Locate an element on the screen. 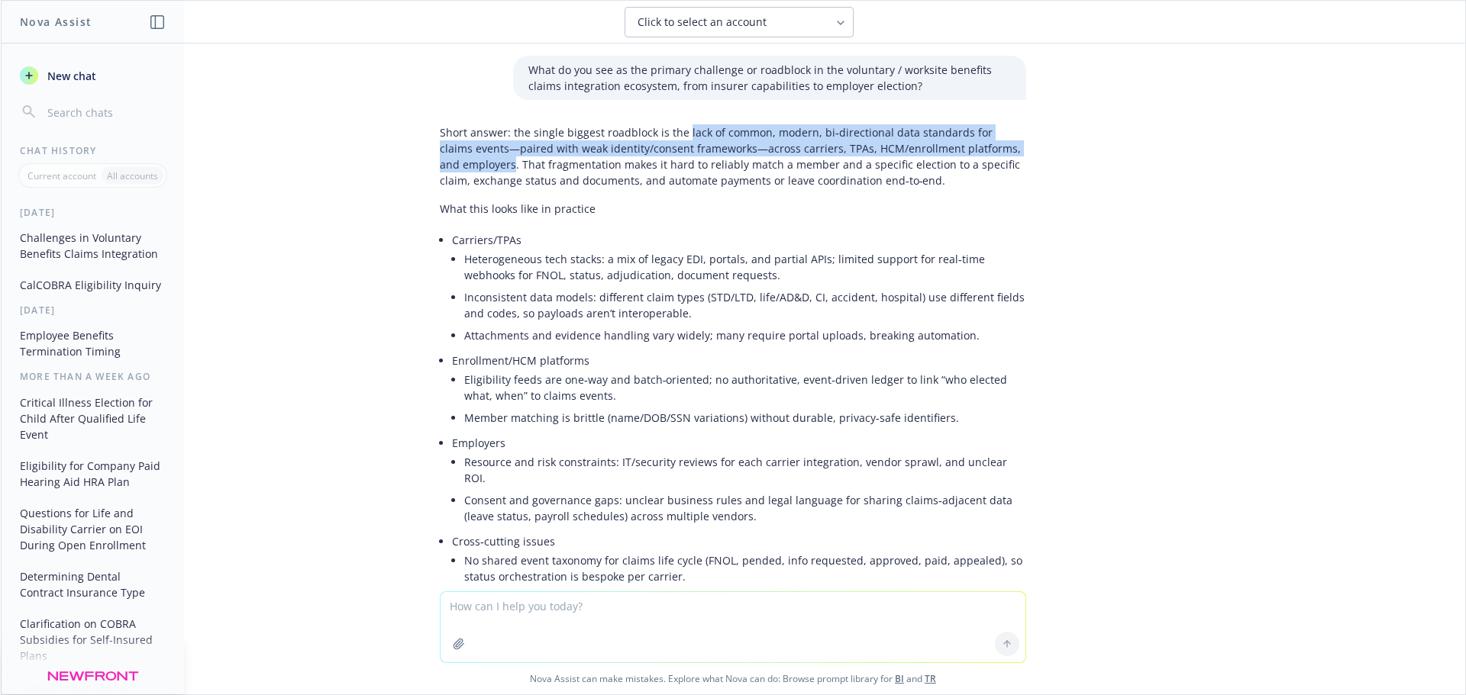 The width and height of the screenshot is (1466, 695). li: Attachments and evidence handling vary widely; many require portal uploads, breaking automation. is located at coordinates (745, 335).